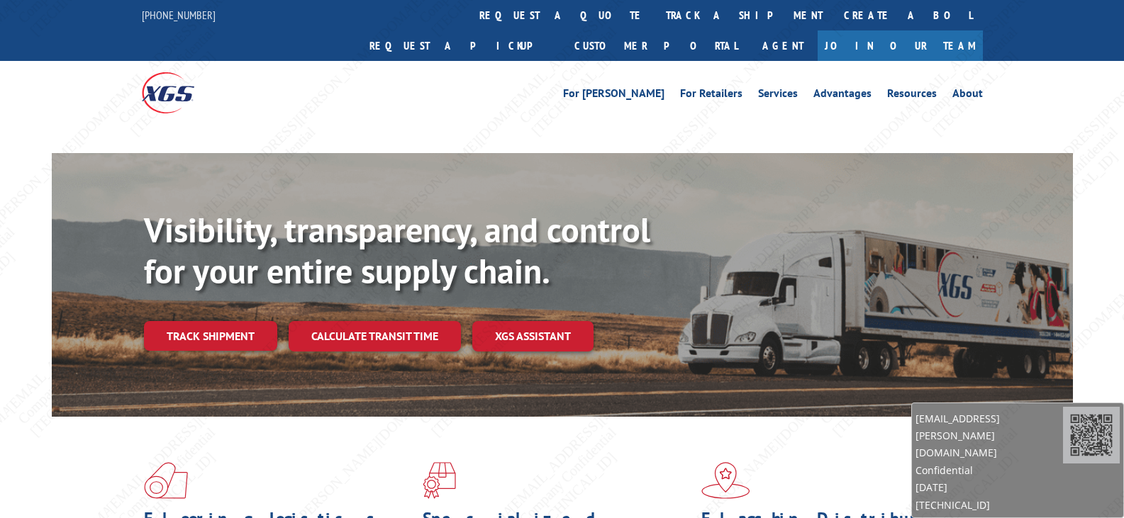 The height and width of the screenshot is (518, 1124). What do you see at coordinates (166, 481) in the screenshot?
I see `img: xgs-icon-total-supply-chain-intelligence-red` at bounding box center [166, 481].